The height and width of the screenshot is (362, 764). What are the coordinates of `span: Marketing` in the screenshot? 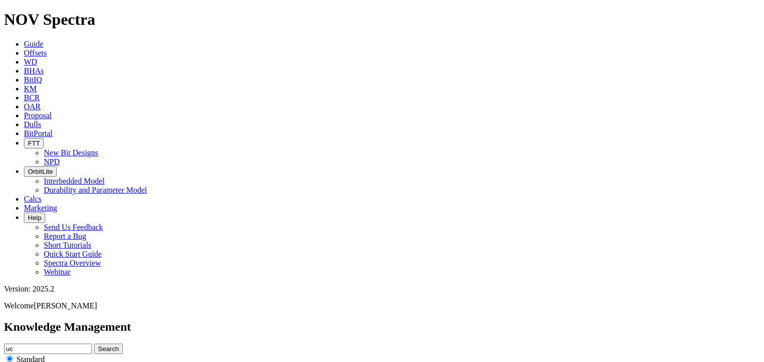 It's located at (40, 208).